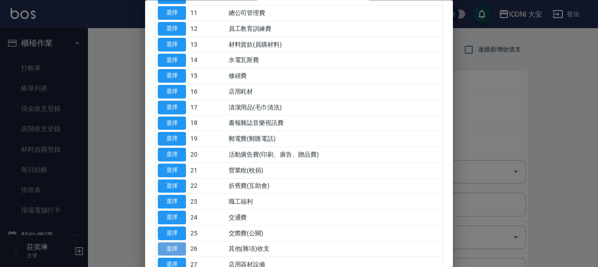 The image size is (598, 267). I want to click on td: 修繕費, so click(334, 76).